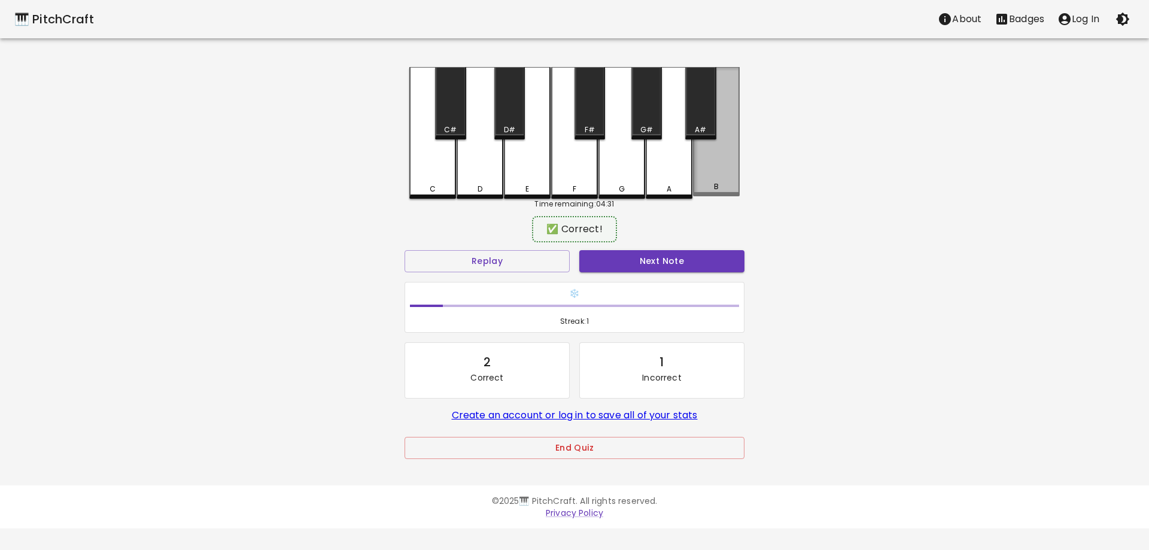  Describe the element at coordinates (574, 513) in the screenshot. I see `a: Privacy Policy` at that location.